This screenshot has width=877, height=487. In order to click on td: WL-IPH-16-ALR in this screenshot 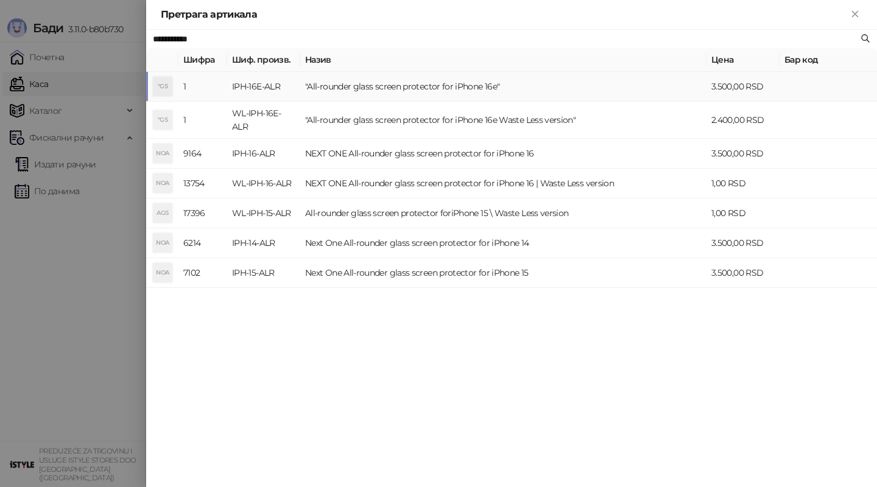, I will do `click(264, 183)`.